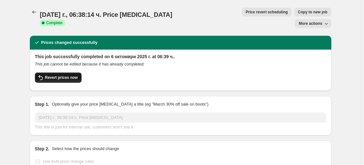 The image size is (364, 165). What do you see at coordinates (310, 23) in the screenshot?
I see `span: More actions` at bounding box center [310, 23].